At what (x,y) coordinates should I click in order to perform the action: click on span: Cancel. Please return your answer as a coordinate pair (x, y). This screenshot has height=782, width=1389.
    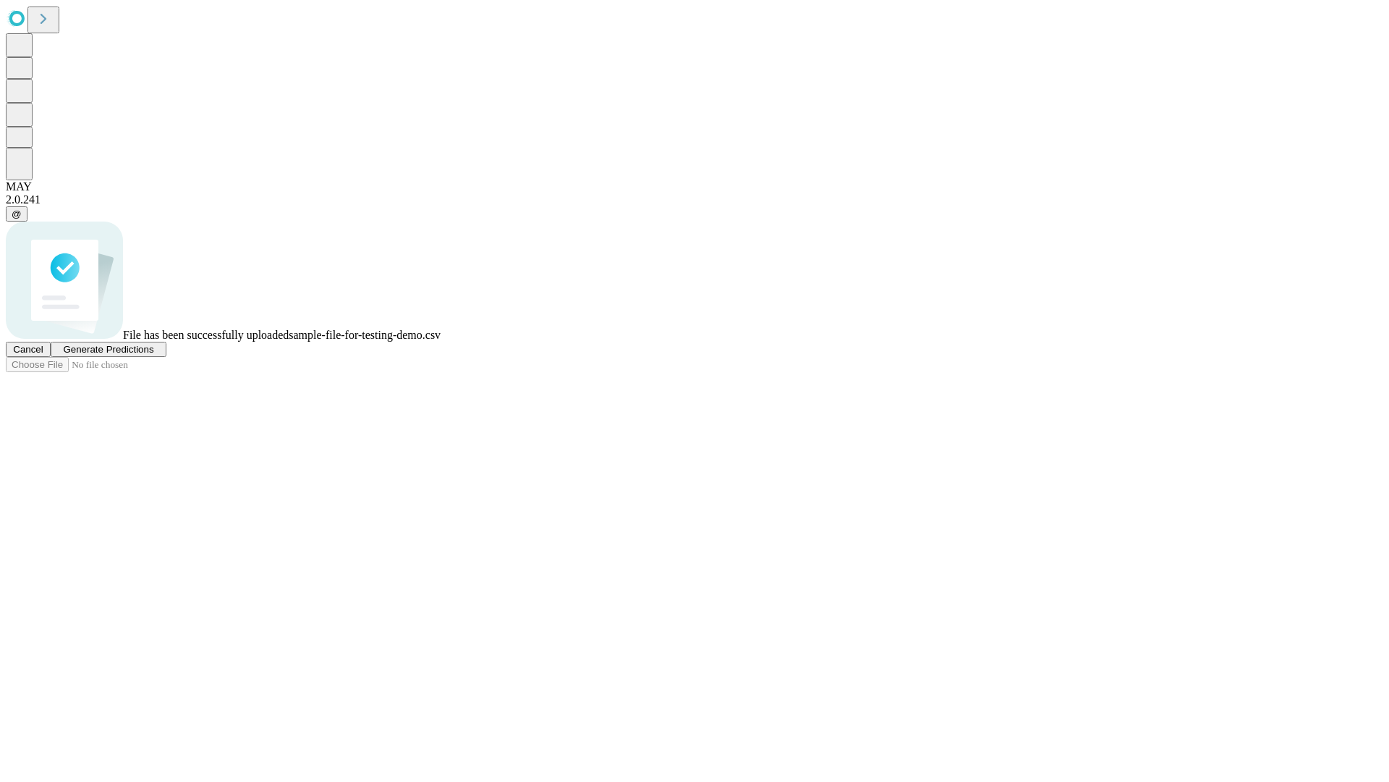
    Looking at the image, I should click on (28, 349).